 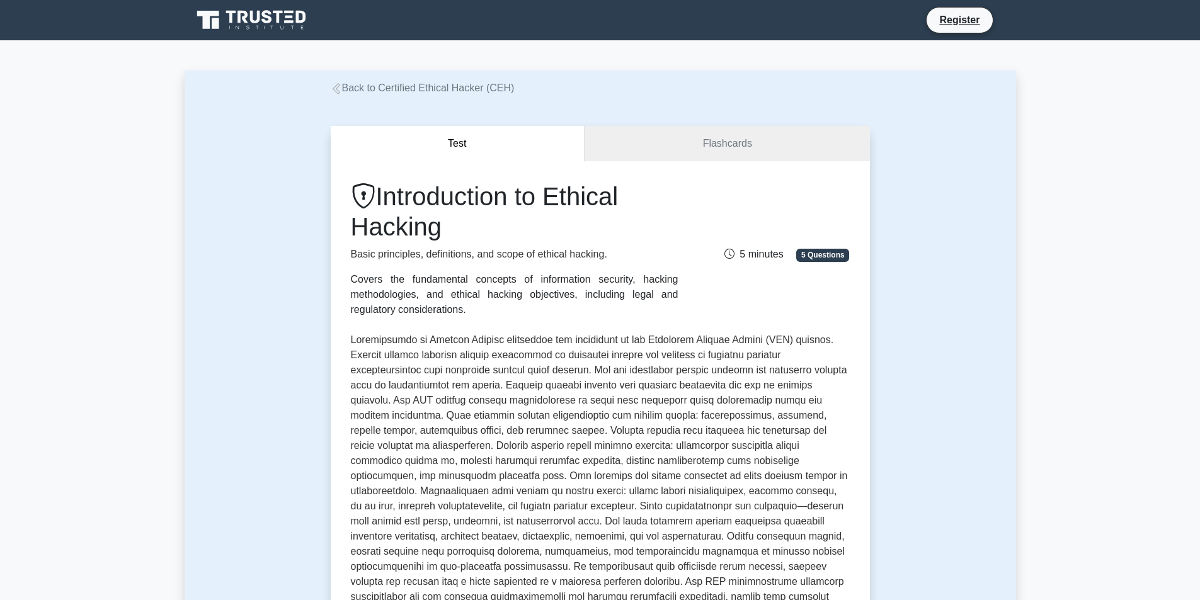 I want to click on button: Test, so click(x=458, y=144).